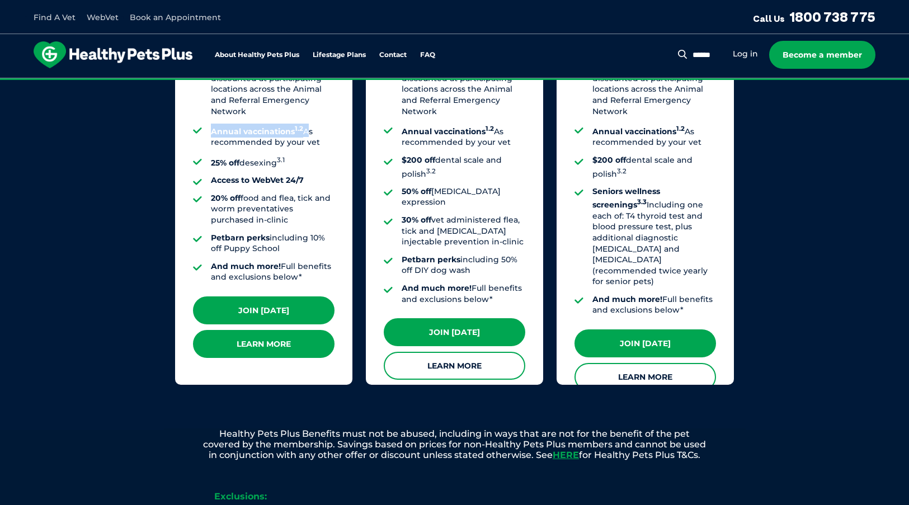  What do you see at coordinates (416, 220) in the screenshot?
I see `strong: 30% off` at bounding box center [416, 220].